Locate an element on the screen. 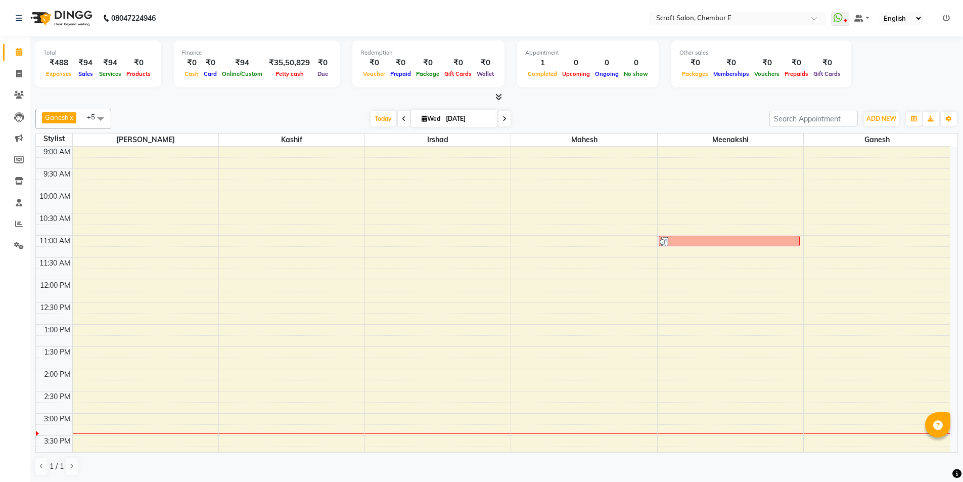 Image resolution: width=963 pixels, height=482 pixels. span: Wed is located at coordinates (431, 118).